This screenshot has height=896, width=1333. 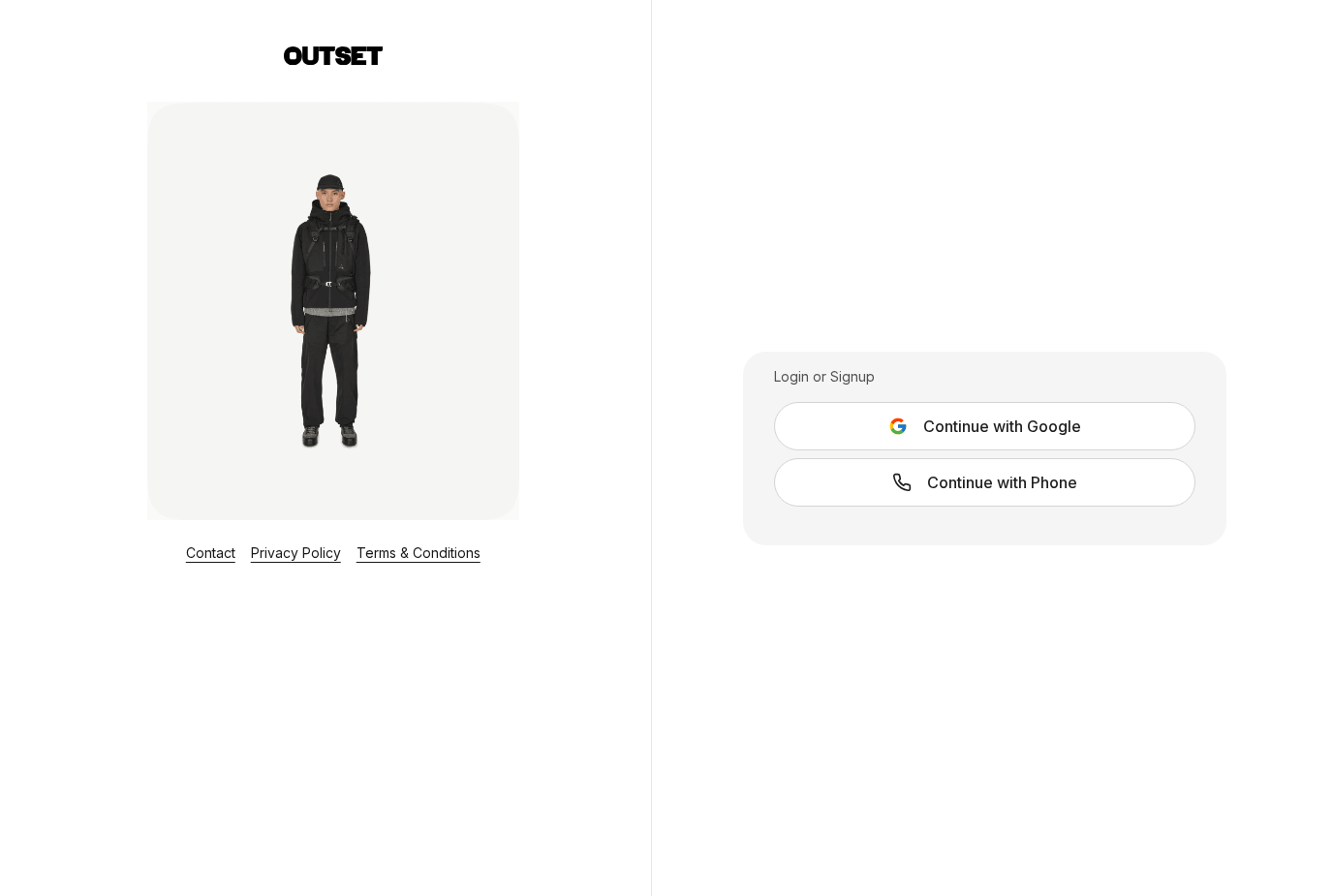 What do you see at coordinates (210, 552) in the screenshot?
I see `a: Contact` at bounding box center [210, 552].